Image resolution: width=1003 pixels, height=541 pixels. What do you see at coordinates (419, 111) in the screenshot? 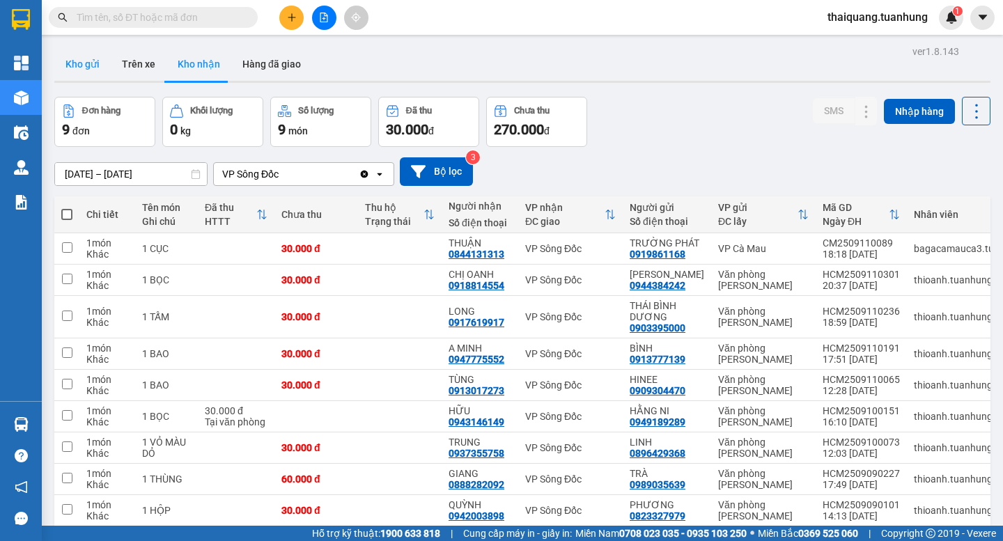
I see `div: Đã thu` at bounding box center [419, 111].